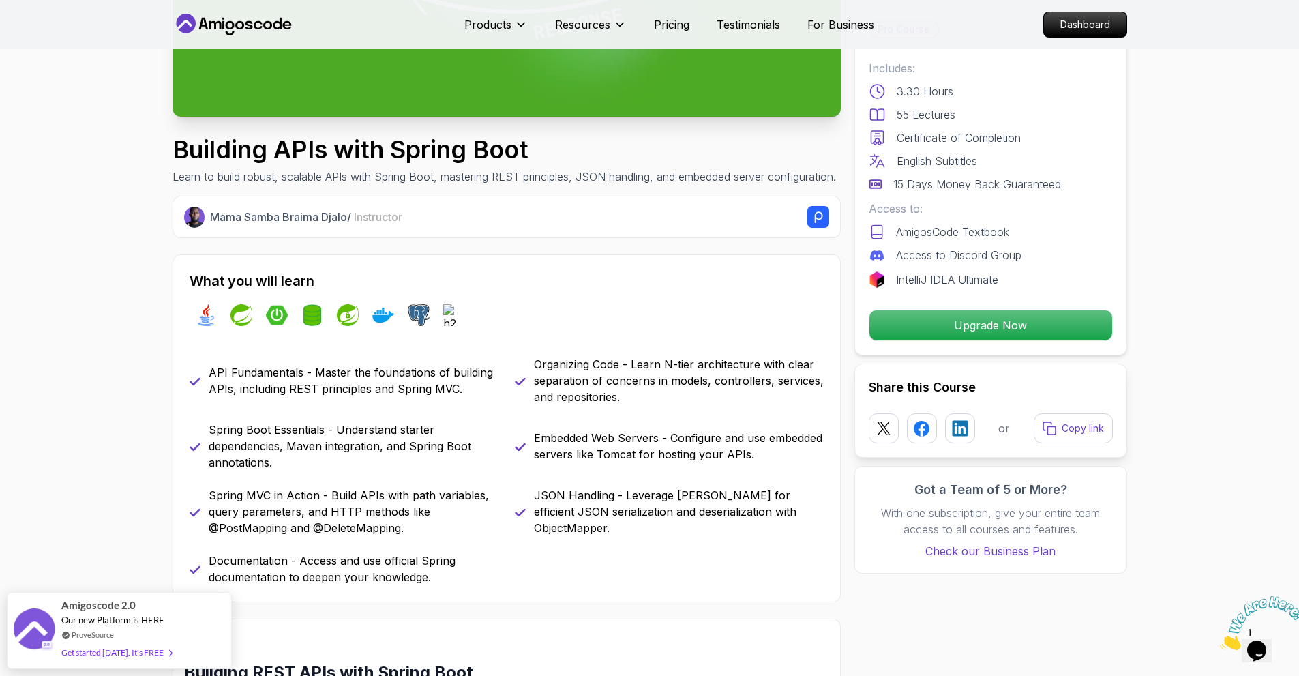 Image resolution: width=1299 pixels, height=676 pixels. I want to click on img: spring logo, so click(241, 315).